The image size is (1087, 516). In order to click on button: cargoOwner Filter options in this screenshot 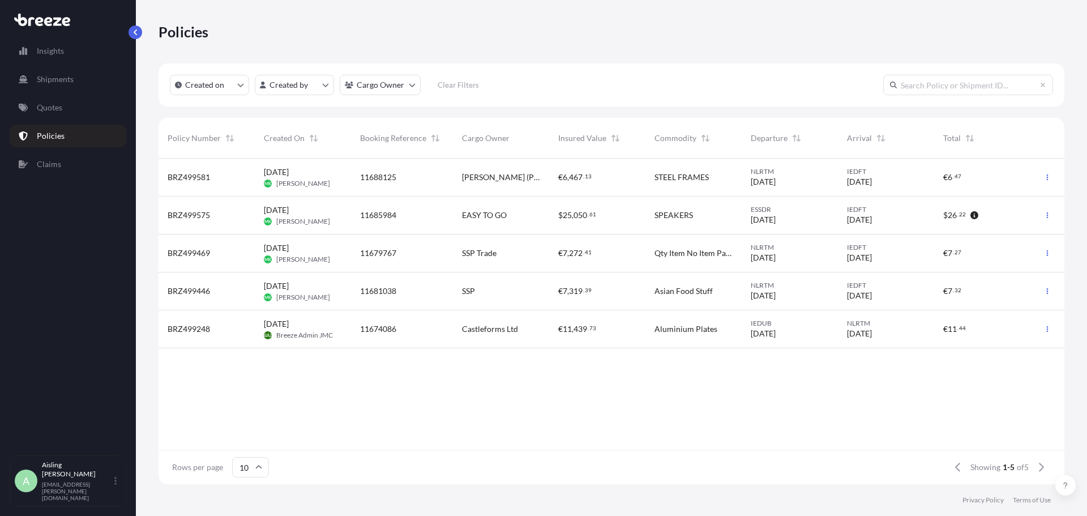, I will do `click(380, 85)`.